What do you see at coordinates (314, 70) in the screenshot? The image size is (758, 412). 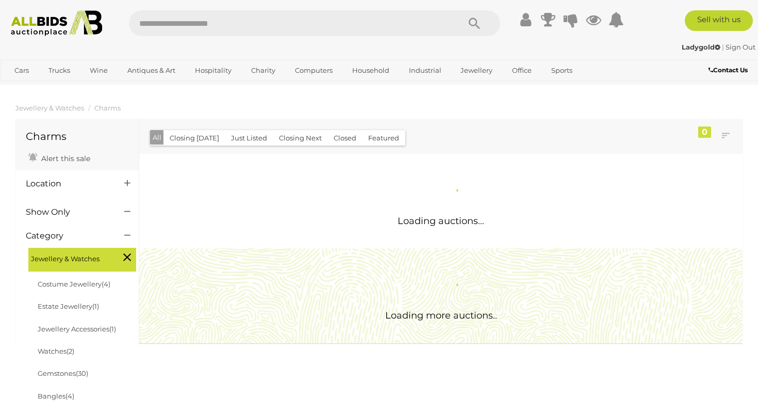 I see `a: Computers` at bounding box center [314, 70].